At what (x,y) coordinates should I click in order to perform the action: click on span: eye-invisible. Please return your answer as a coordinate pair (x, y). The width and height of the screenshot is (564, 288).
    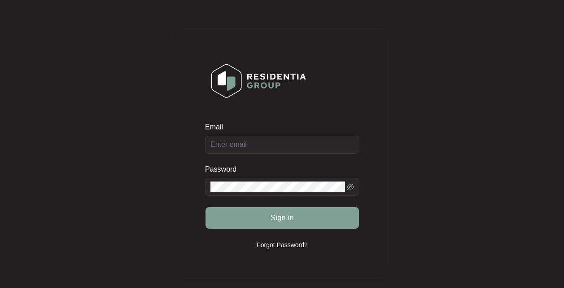
    Looking at the image, I should click on (350, 187).